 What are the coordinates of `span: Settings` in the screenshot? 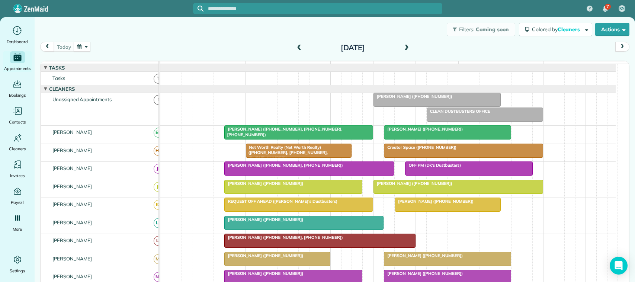 It's located at (17, 271).